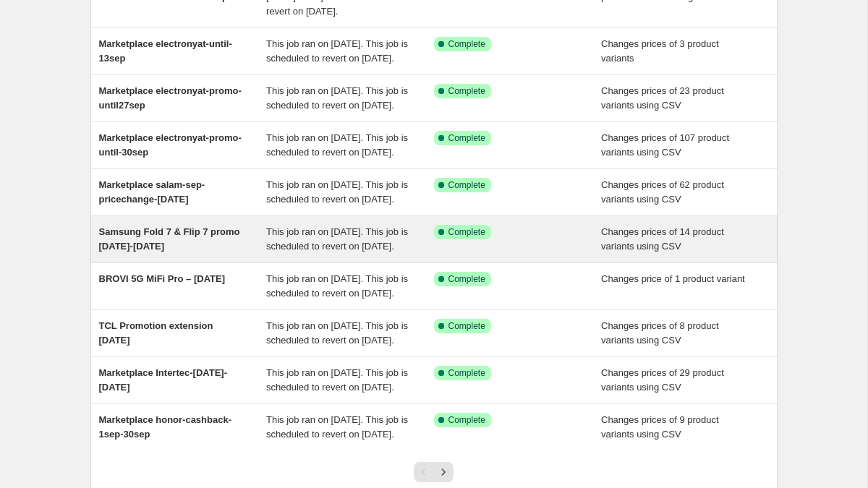 The image size is (868, 488). What do you see at coordinates (433, 472) in the screenshot?
I see `nav: Pagination` at bounding box center [433, 472].